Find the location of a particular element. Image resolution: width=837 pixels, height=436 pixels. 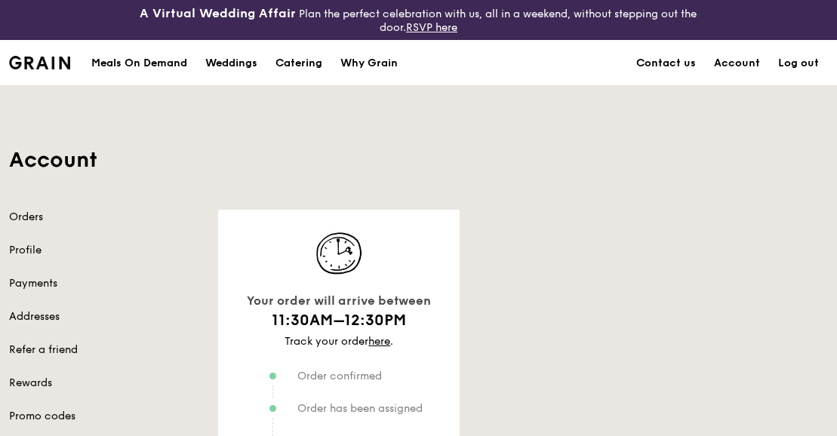

img: Grain is located at coordinates (39, 63).